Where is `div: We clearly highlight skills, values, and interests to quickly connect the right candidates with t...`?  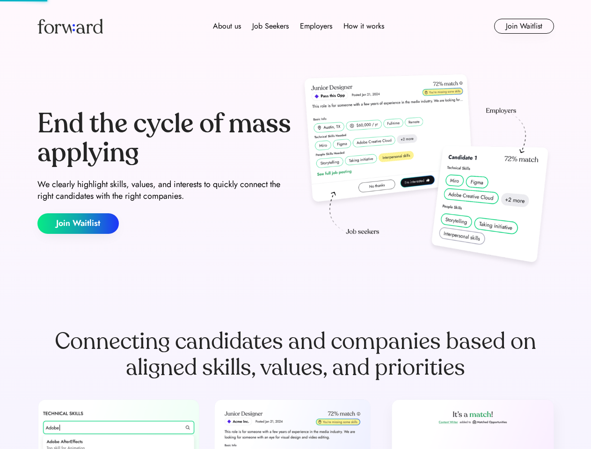 div: We clearly highlight skills, values, and interests to quickly connect the right candidates with t... is located at coordinates (165, 190).